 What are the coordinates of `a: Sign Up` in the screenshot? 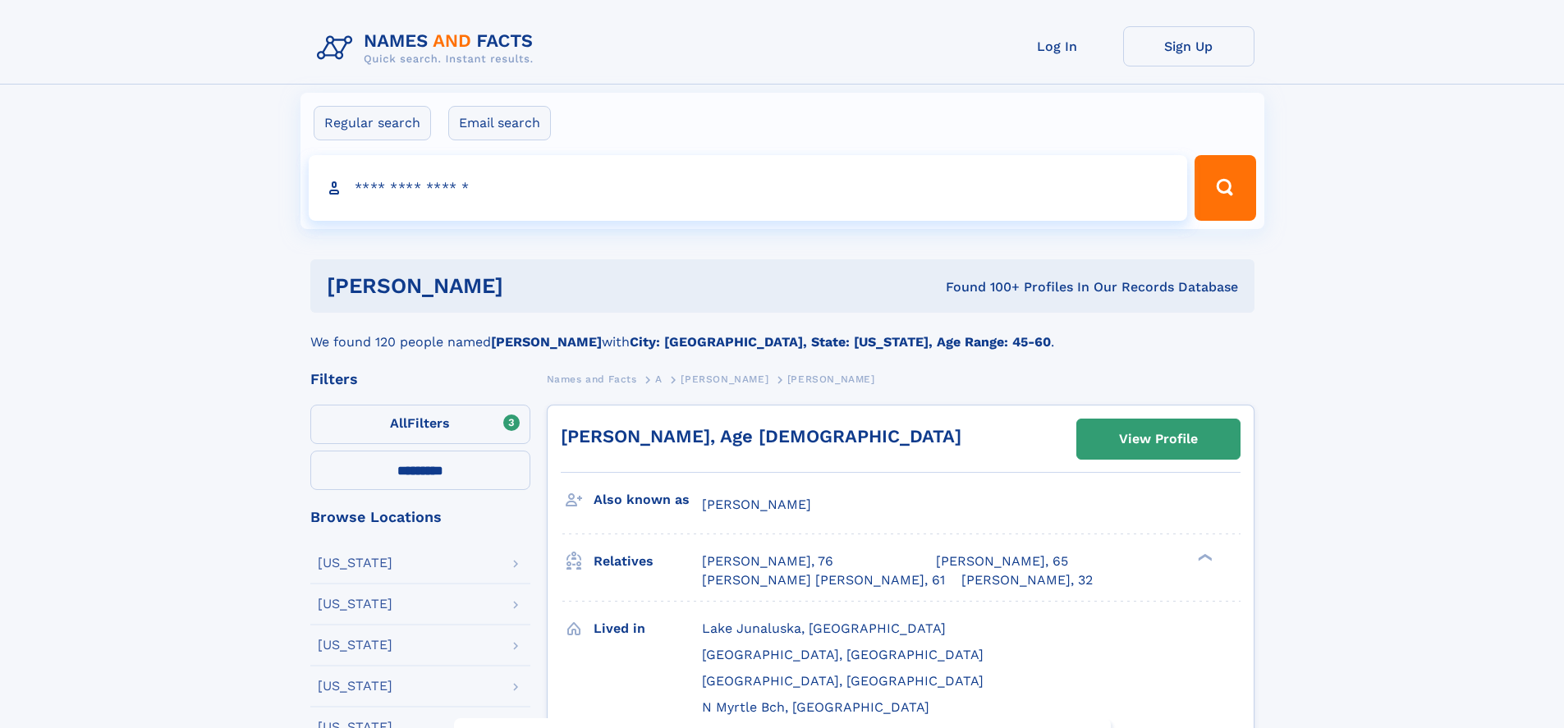 It's located at (1188, 46).